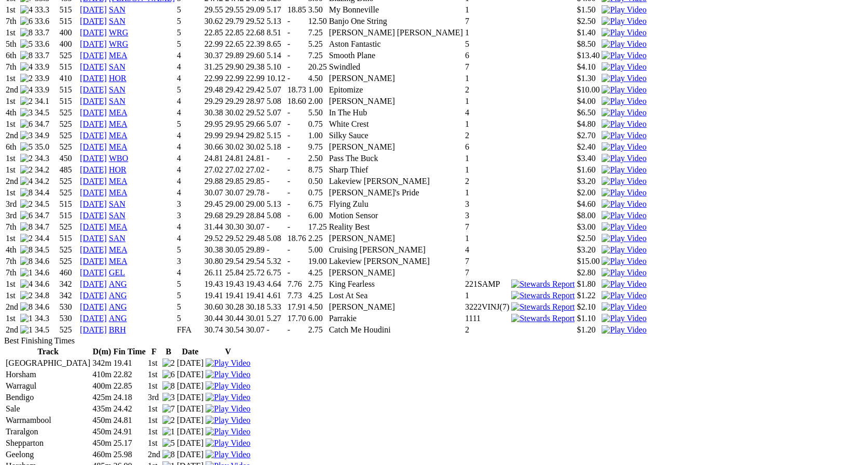 Image resolution: width=845 pixels, height=465 pixels. Describe the element at coordinates (235, 33) in the screenshot. I see `td: 22.85` at that location.